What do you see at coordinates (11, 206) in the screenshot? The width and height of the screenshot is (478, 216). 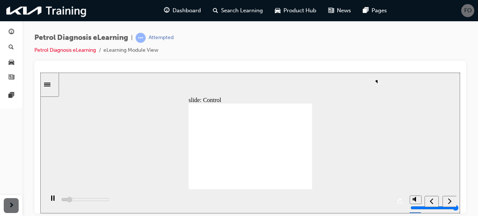 I see `span: next-icon` at bounding box center [11, 206].